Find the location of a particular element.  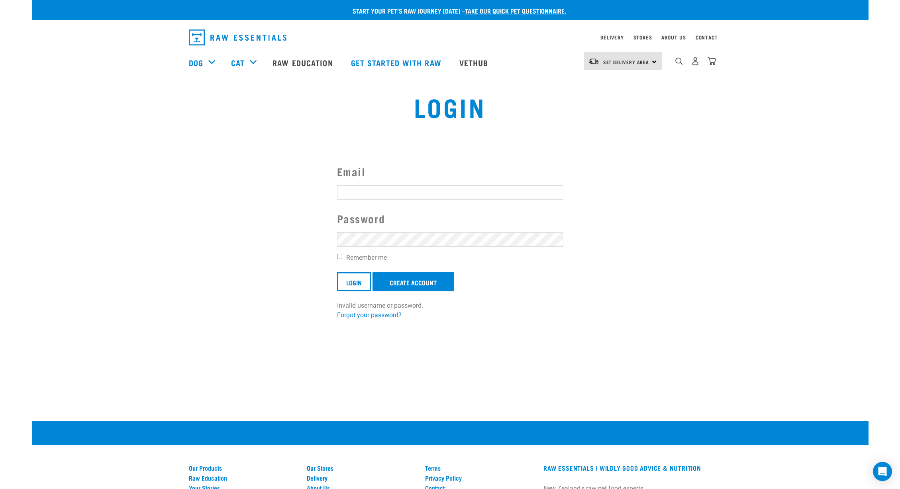

a: Our Stores is located at coordinates (361, 468).